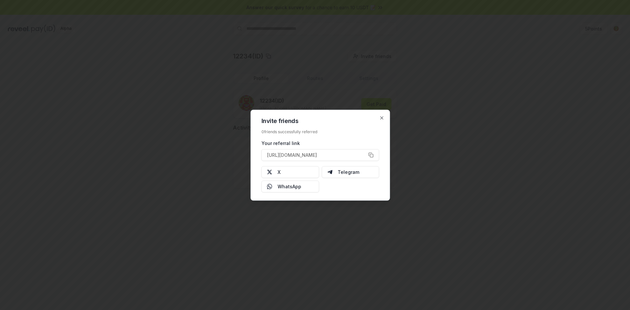 This screenshot has width=630, height=310. I want to click on img: Whatsapp, so click(270, 186).